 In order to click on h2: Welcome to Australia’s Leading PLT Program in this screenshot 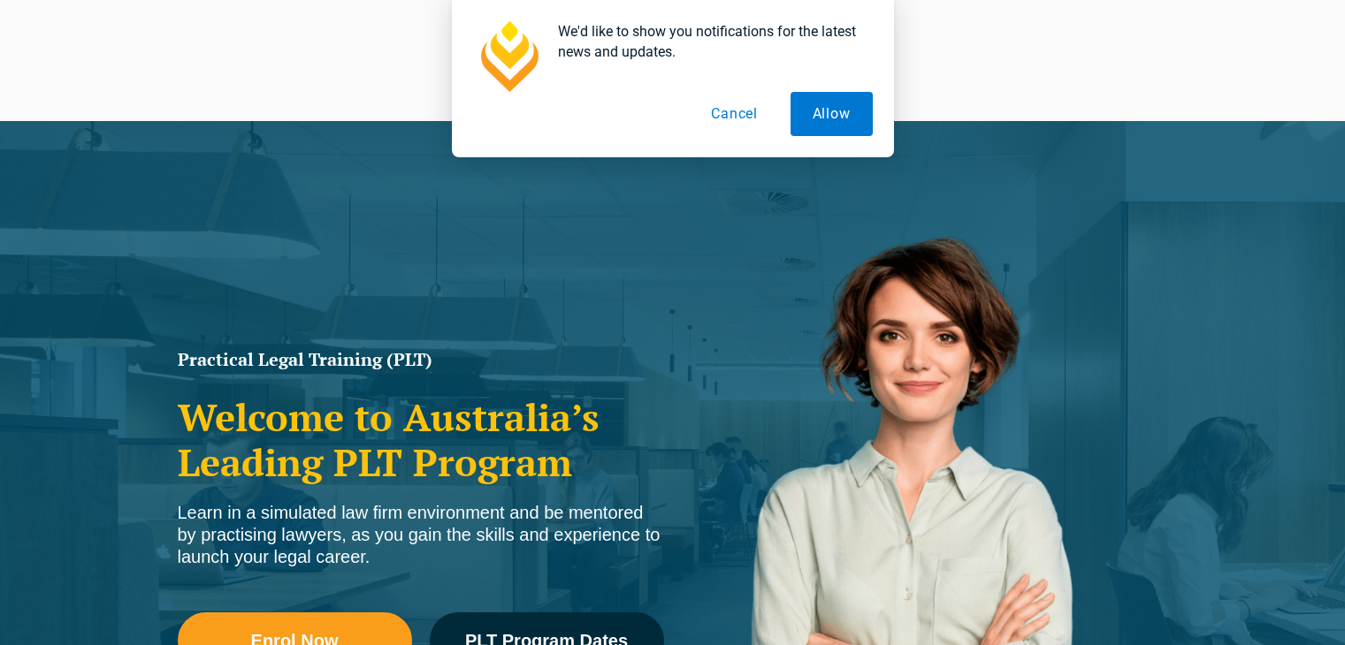, I will do `click(421, 439)`.